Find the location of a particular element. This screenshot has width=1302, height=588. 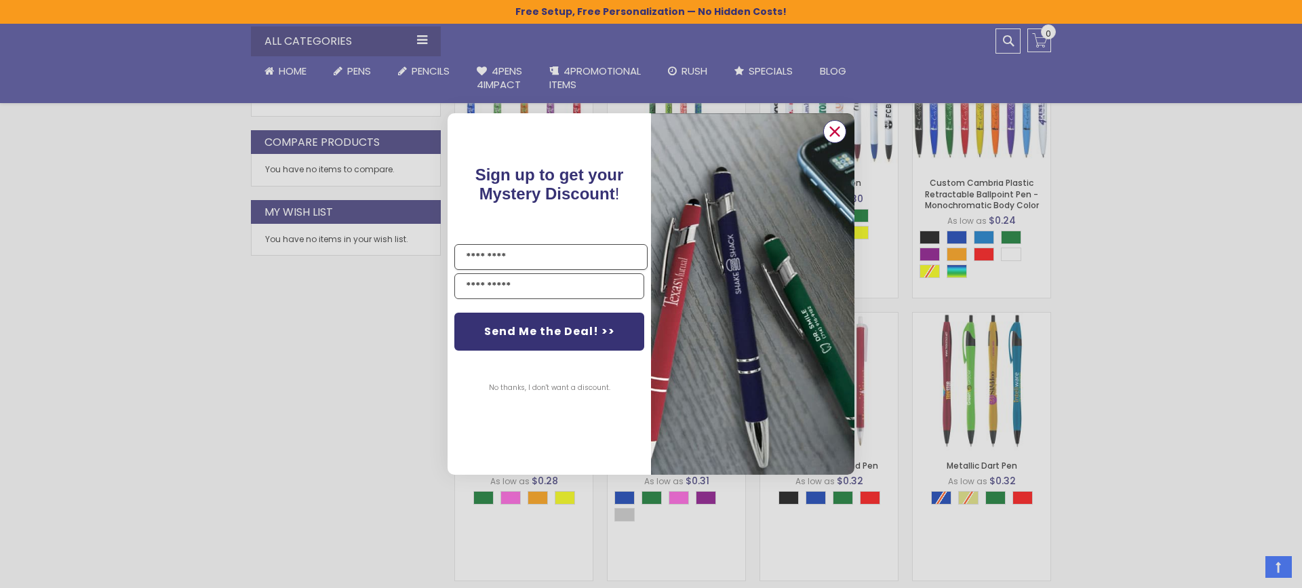

button: Close dialog is located at coordinates (835, 132).